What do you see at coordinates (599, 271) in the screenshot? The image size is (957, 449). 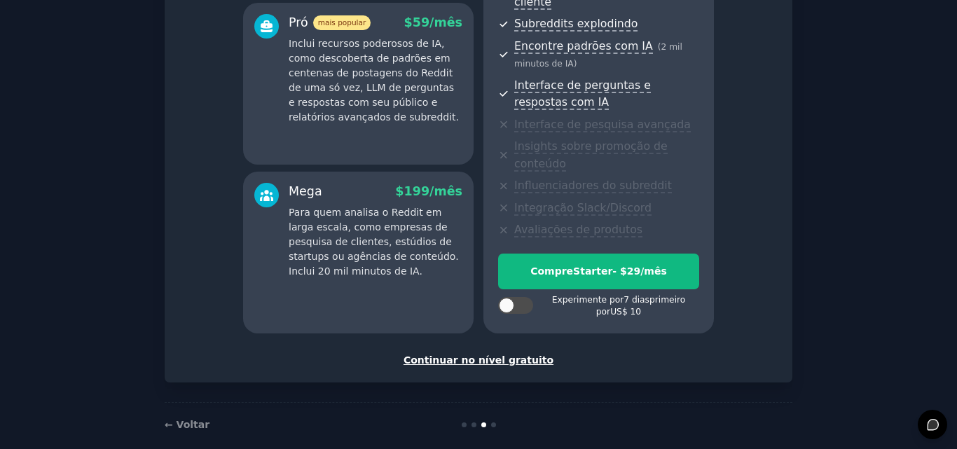 I see `button: CompreStarter- $29/mês` at bounding box center [599, 271].